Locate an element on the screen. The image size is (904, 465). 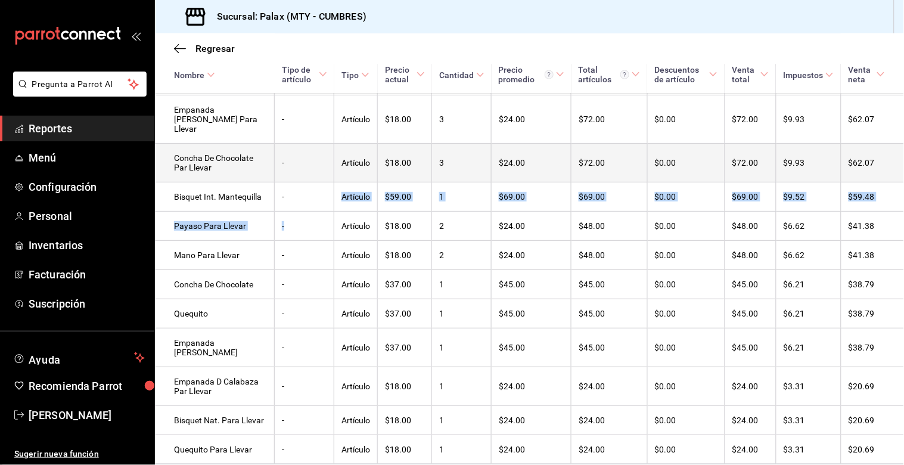
button: Regresar is located at coordinates (204, 48).